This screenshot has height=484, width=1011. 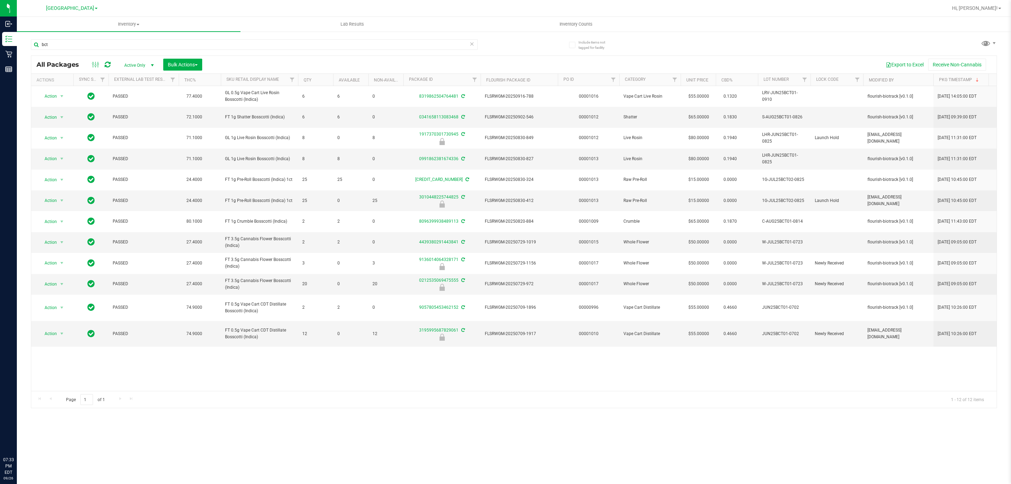 What do you see at coordinates (596, 45) in the screenshot?
I see `span: Include items not tagged for facility` at bounding box center [596, 45].